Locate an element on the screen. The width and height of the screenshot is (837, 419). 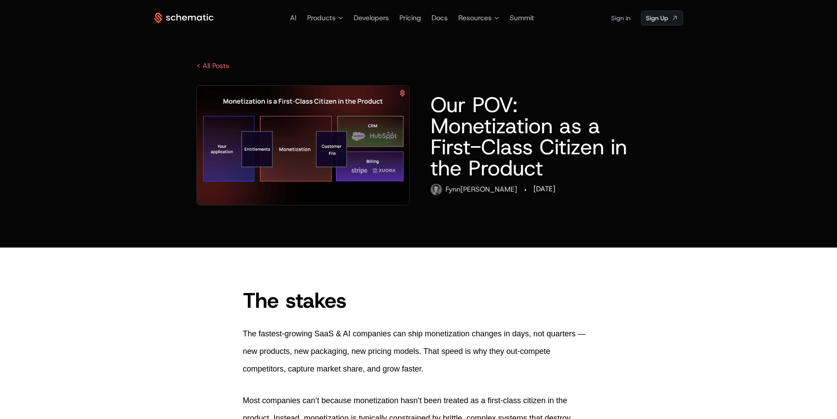
span: Sign Up is located at coordinates (657, 18).